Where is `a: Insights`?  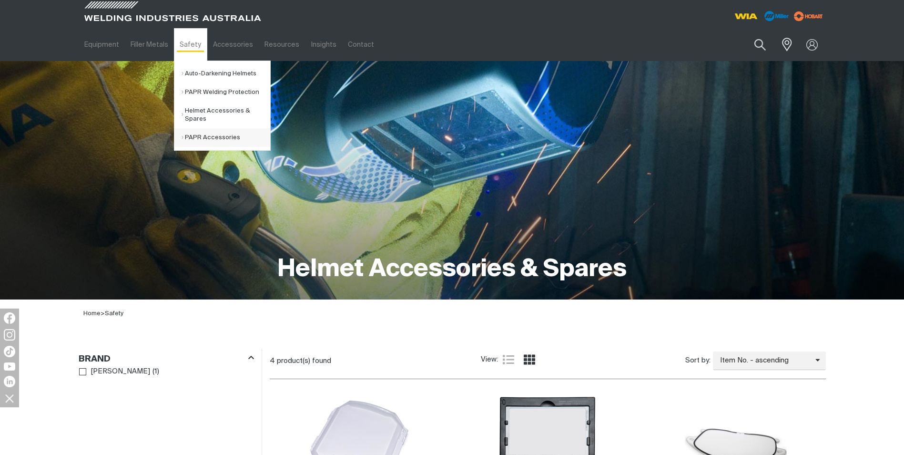
a: Insights is located at coordinates (323, 44).